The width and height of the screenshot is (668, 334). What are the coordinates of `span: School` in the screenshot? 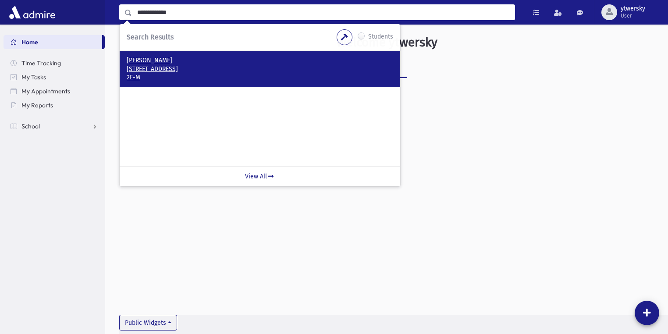 It's located at (31, 126).